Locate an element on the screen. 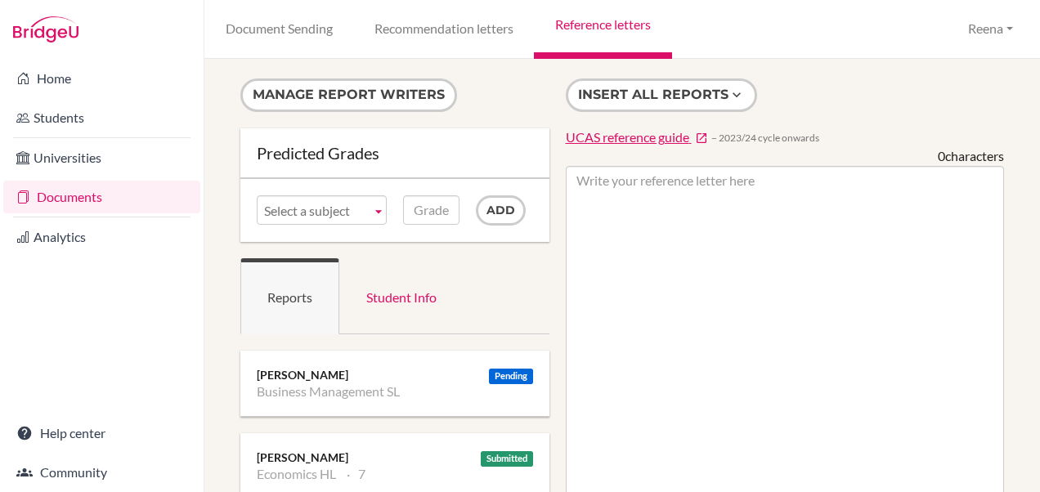 This screenshot has width=1040, height=492. a: Home is located at coordinates (101, 79).